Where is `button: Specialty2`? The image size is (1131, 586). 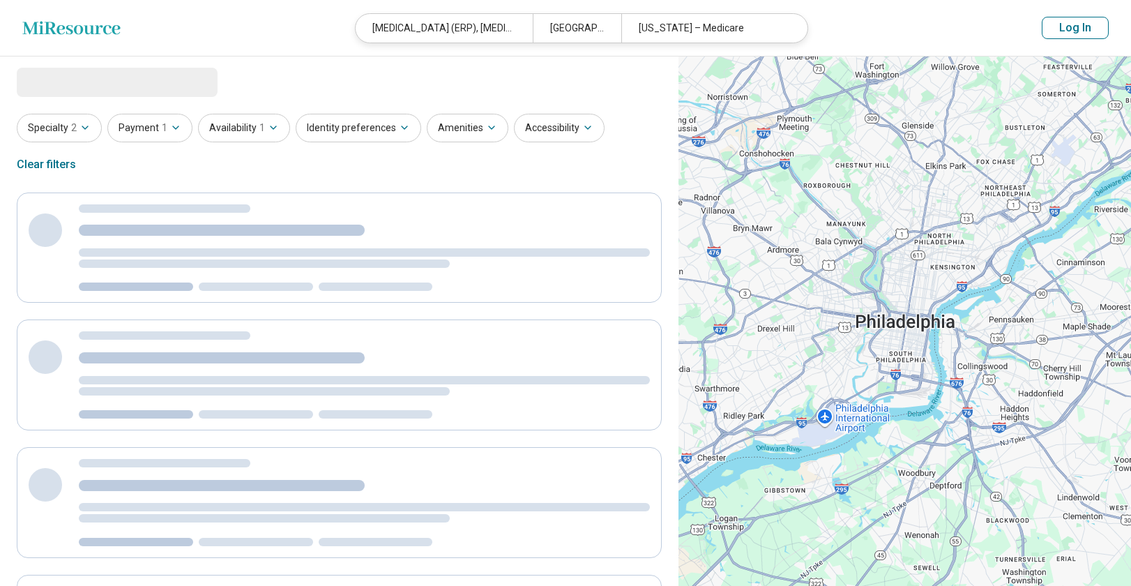 button: Specialty2 is located at coordinates (59, 128).